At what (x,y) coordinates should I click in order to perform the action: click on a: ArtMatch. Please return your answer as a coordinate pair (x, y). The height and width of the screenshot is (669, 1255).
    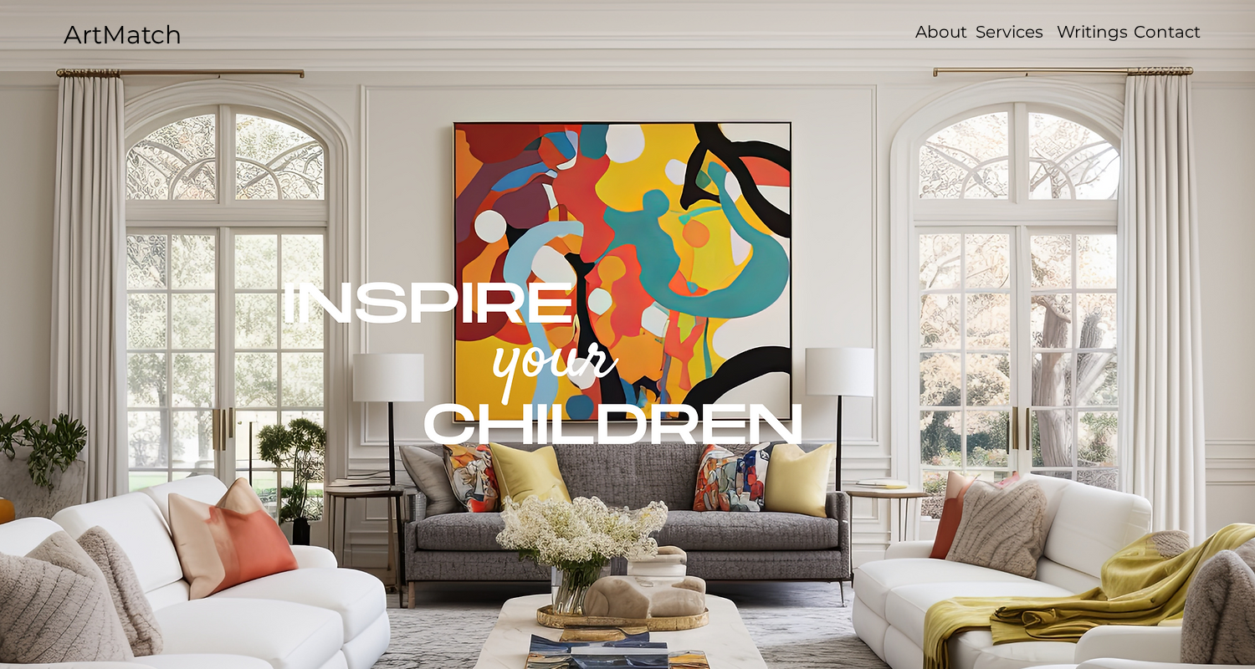
    Looking at the image, I should click on (122, 34).